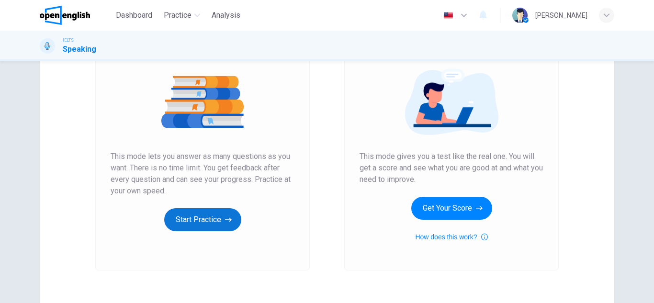  What do you see at coordinates (76, 15) in the screenshot?
I see `a: OpenEnglish logo` at bounding box center [76, 15].